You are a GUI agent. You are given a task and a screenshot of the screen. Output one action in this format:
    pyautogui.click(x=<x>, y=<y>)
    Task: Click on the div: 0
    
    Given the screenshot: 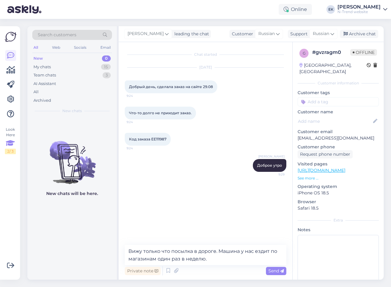 What is the action you would take?
    pyautogui.click(x=106, y=58)
    